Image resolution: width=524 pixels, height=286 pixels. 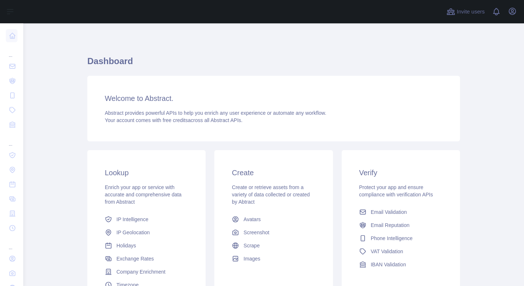 What do you see at coordinates (401, 173) in the screenshot?
I see `h3: Verify` at bounding box center [401, 173].